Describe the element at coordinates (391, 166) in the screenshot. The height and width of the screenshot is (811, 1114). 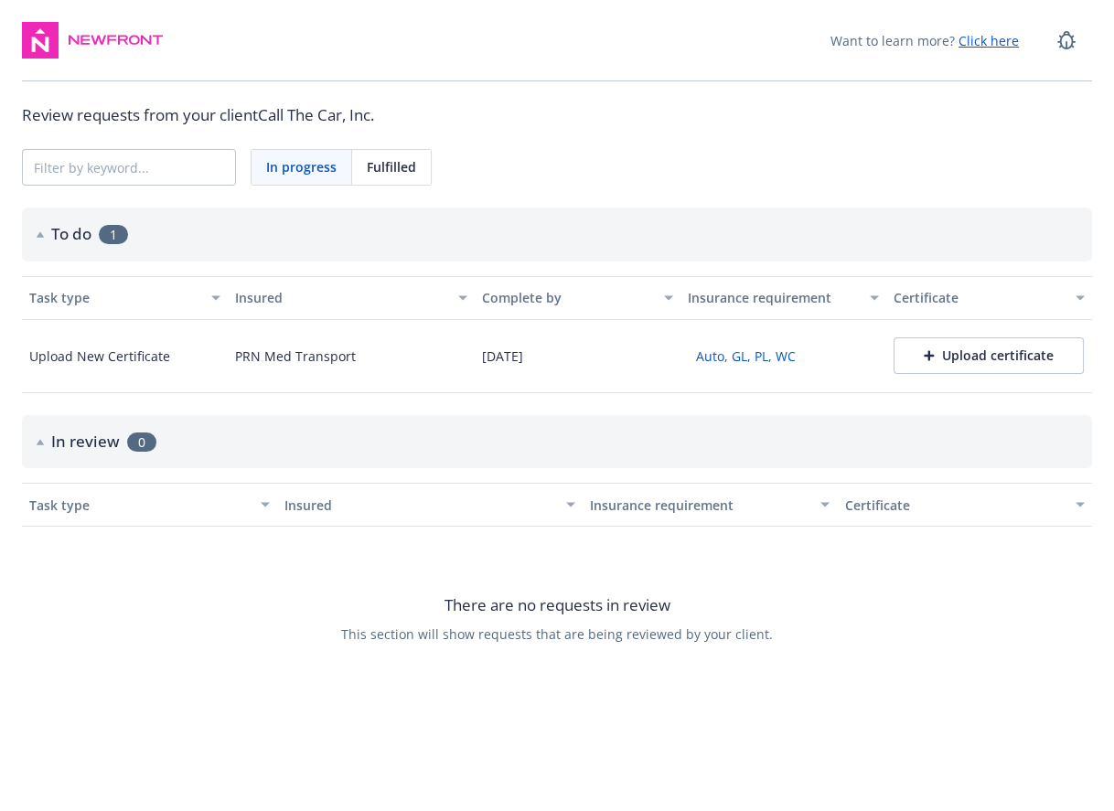
I see `span: Fulfilled` at that location.